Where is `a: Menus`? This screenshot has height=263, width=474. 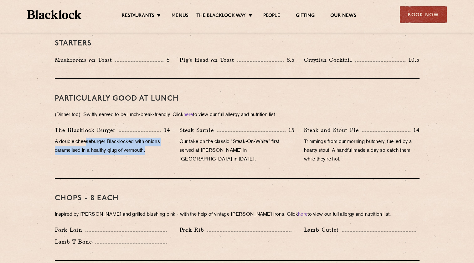
a: Menus is located at coordinates (180, 16).